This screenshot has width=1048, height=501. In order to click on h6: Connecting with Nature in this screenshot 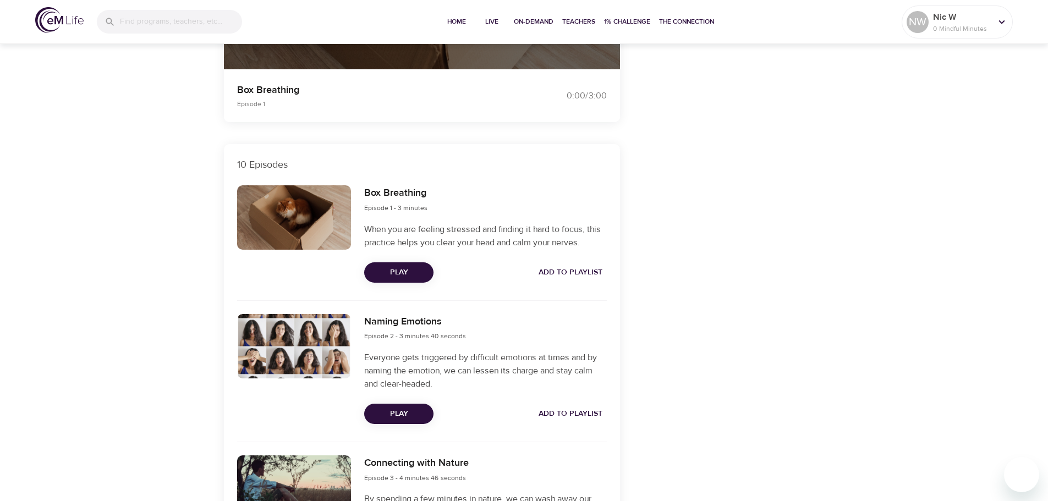, I will do `click(416, 463)`.